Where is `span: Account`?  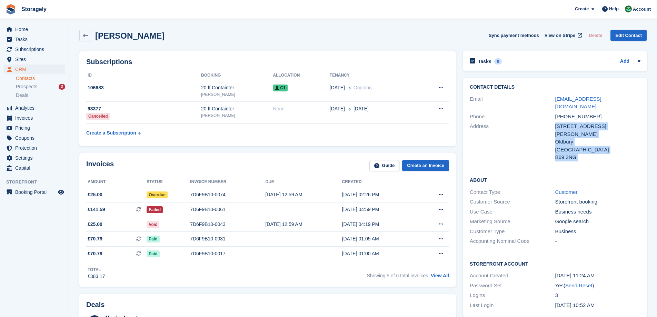
span: Account is located at coordinates (642, 9).